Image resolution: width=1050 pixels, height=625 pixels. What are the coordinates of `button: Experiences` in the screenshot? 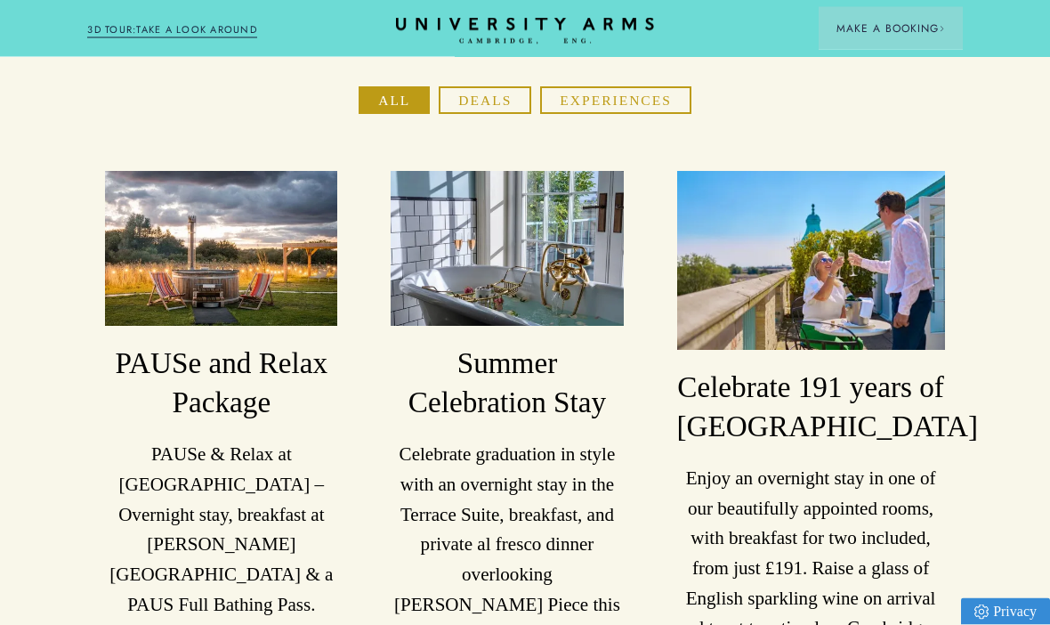 It's located at (615, 101).